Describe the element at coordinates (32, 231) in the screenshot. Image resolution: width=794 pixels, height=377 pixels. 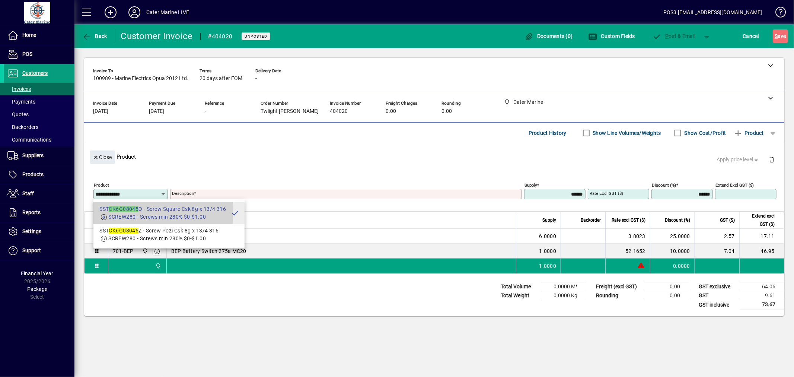
I see `span: Settings` at that location.